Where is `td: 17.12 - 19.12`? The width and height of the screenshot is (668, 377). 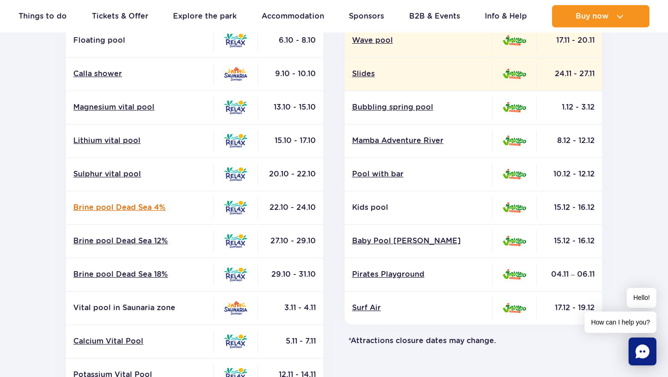
td: 17.12 - 19.12 is located at coordinates (569, 307).